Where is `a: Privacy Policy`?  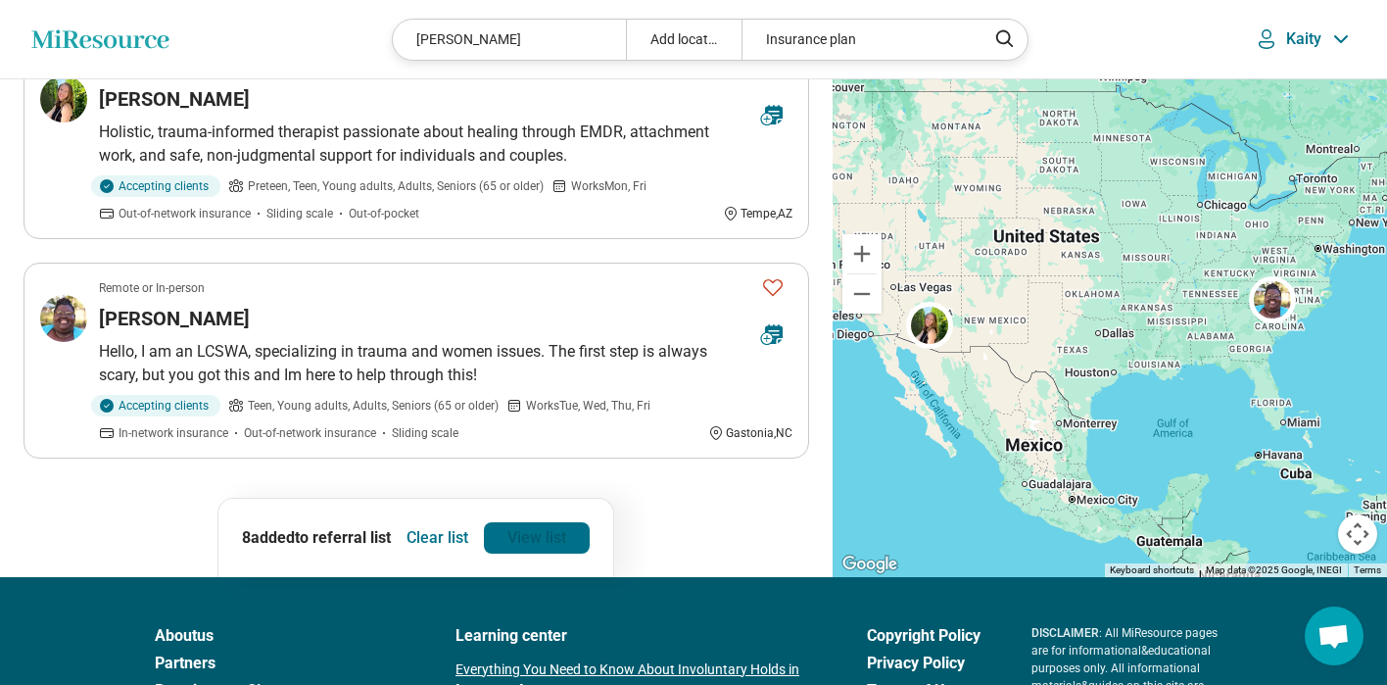
a: Privacy Policy is located at coordinates (924, 663).